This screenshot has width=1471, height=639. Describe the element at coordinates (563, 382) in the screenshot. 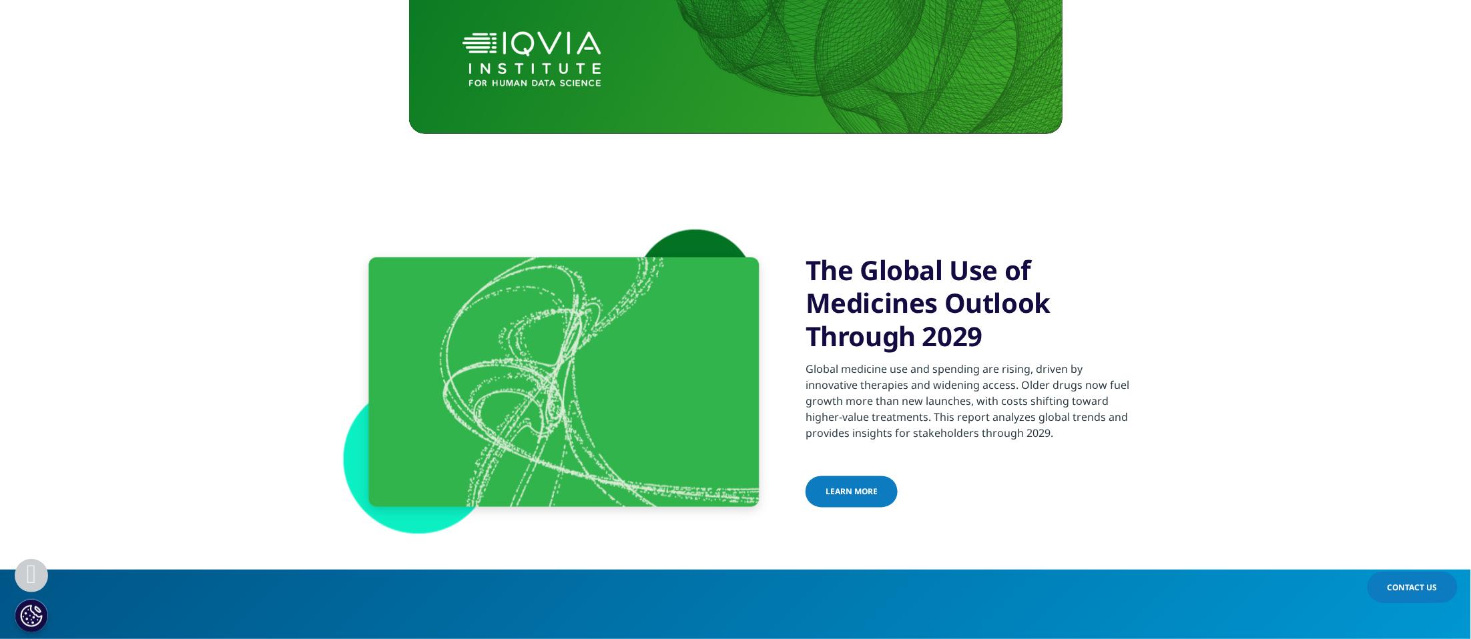

I see `img: shape-3.png` at that location.